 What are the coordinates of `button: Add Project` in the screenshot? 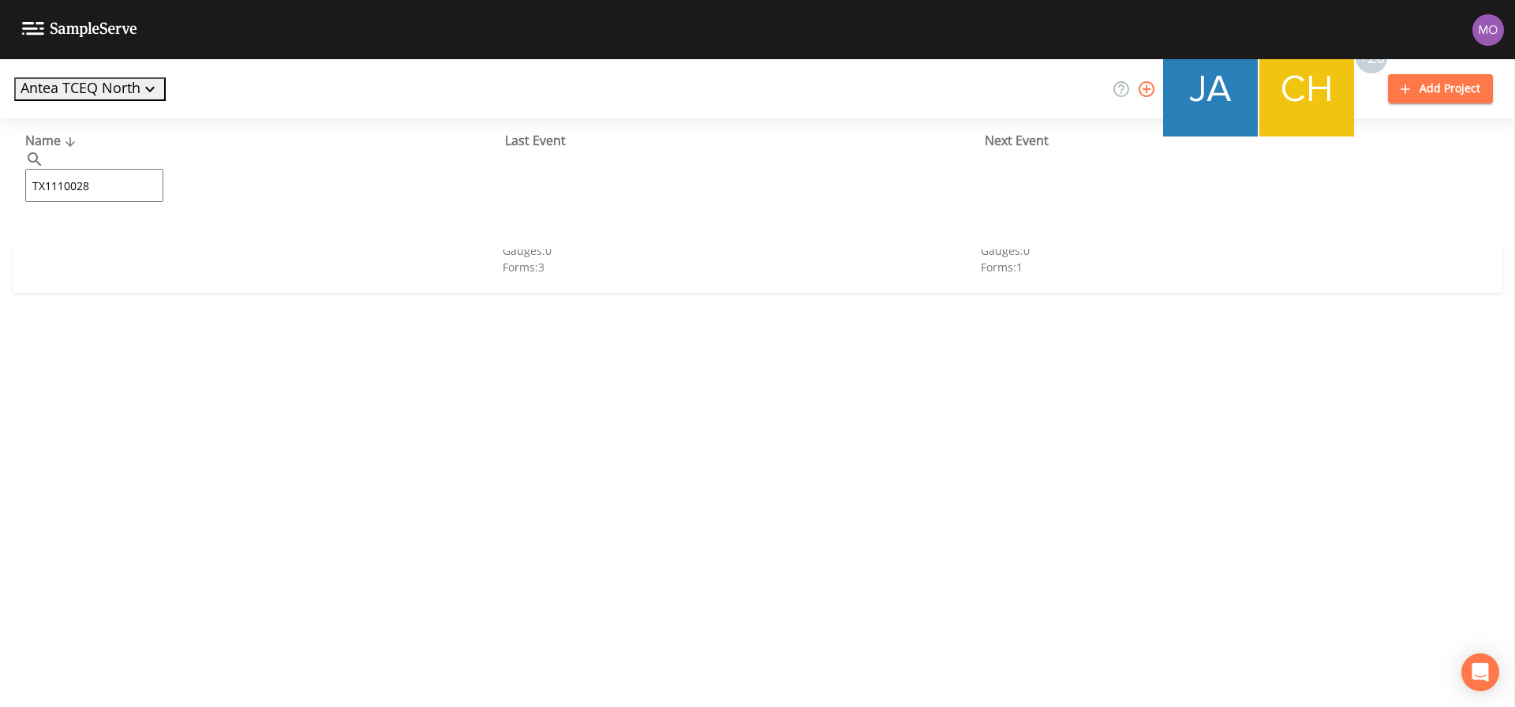 It's located at (1440, 88).